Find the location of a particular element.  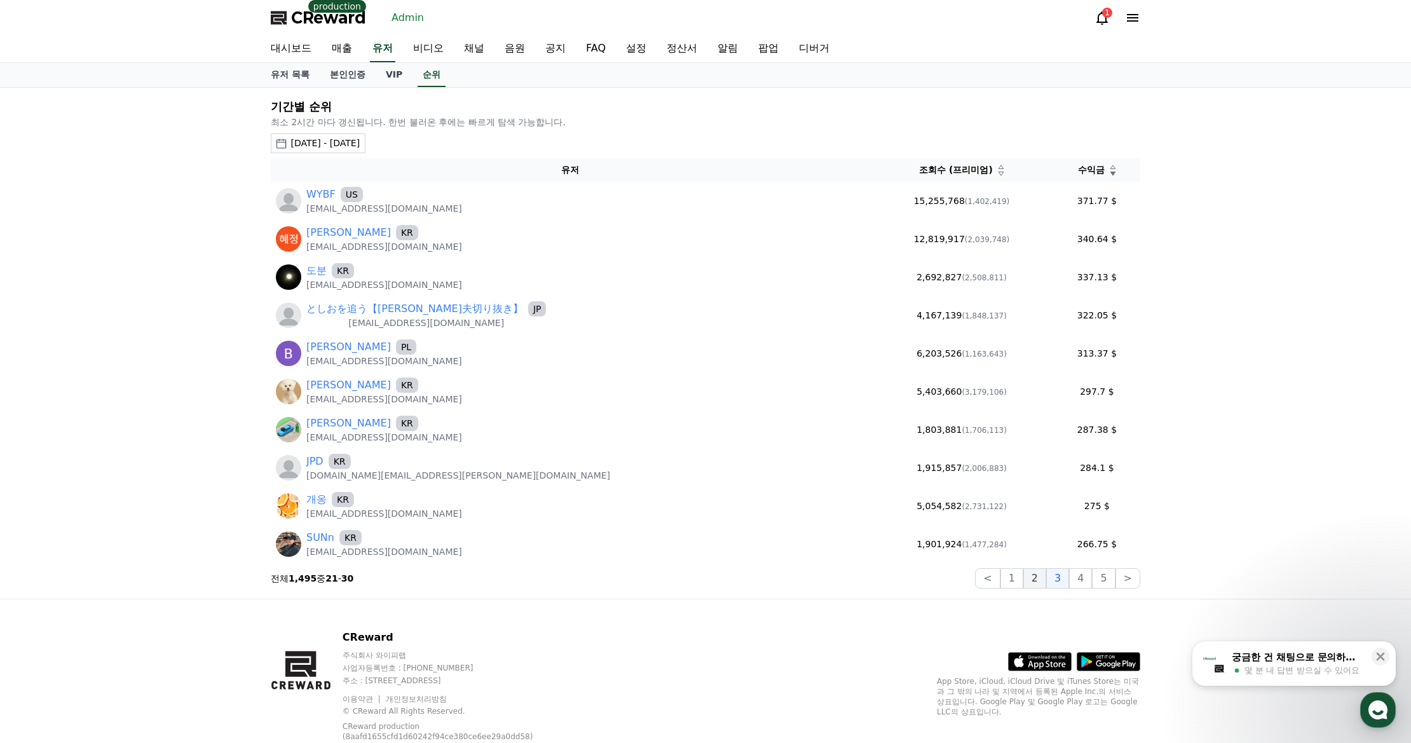

a: 채널 is located at coordinates (474, 49).